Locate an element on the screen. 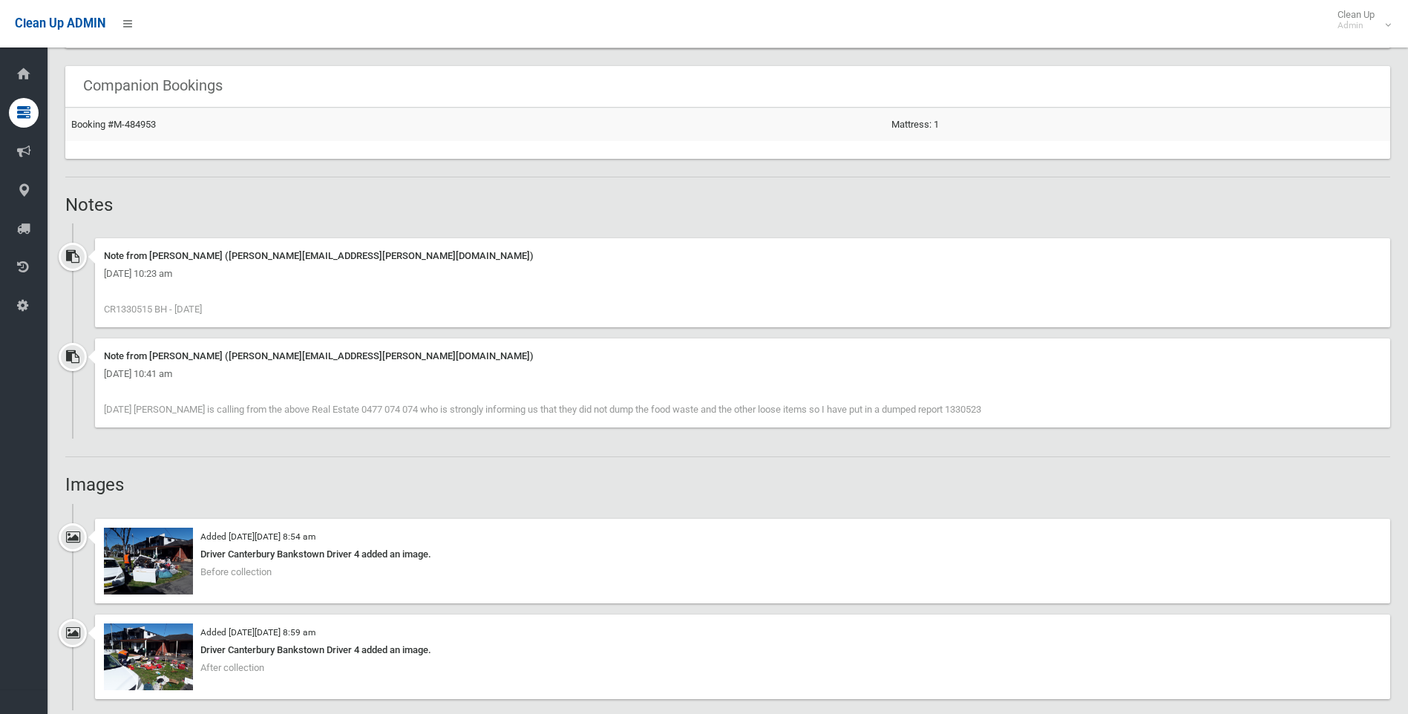  span: Before collection is located at coordinates (236, 572).